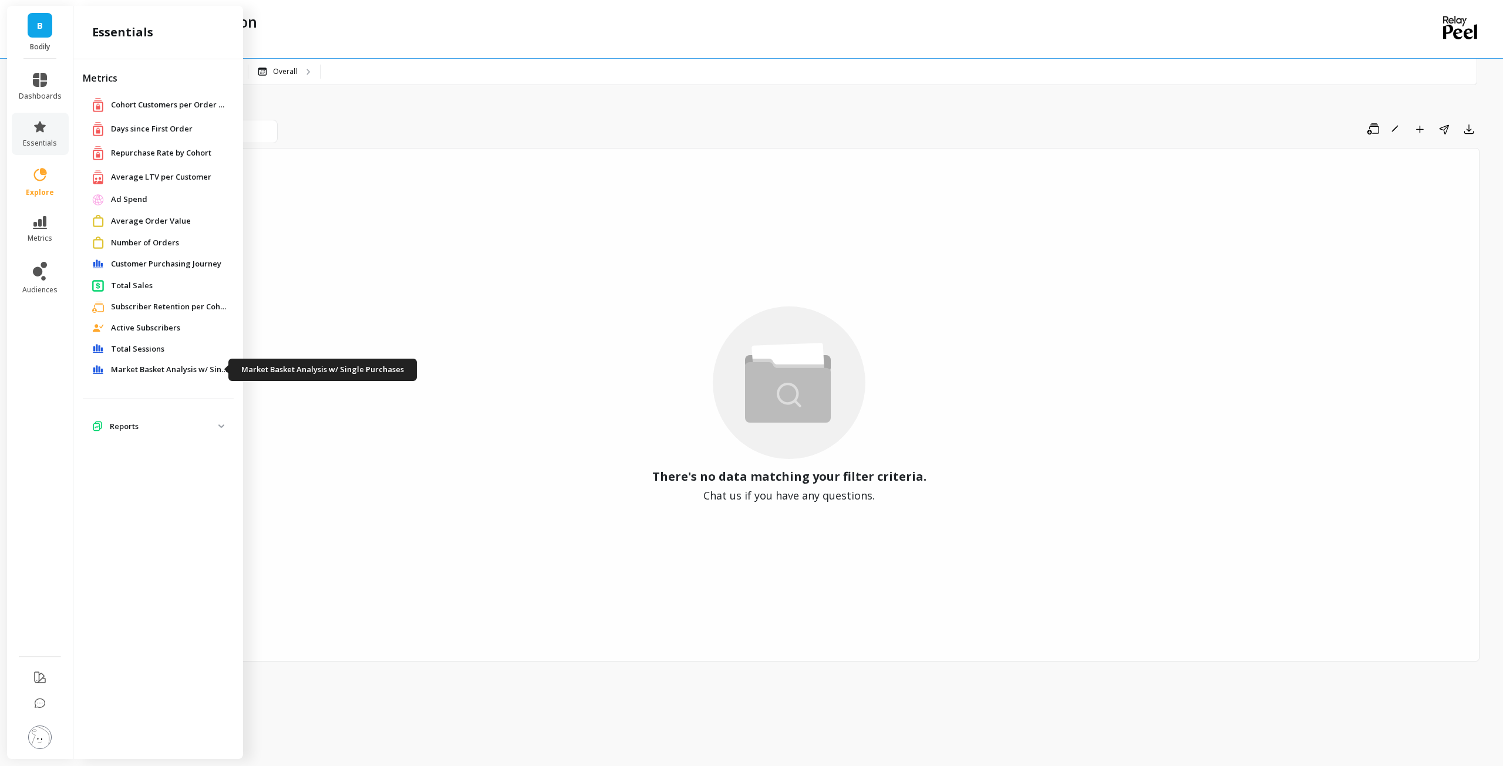  What do you see at coordinates (789, 496) in the screenshot?
I see `span: Chat us if you have any questions.` at bounding box center [789, 496].